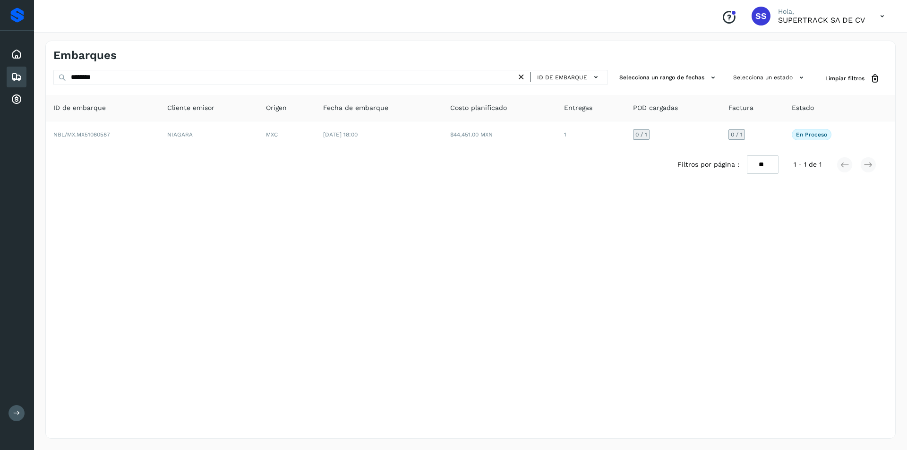 The width and height of the screenshot is (907, 450). I want to click on span: NBL/MX.MX51080587, so click(82, 135).